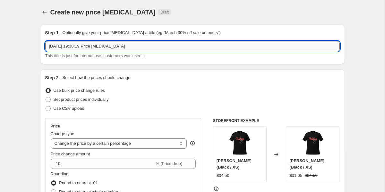  I want to click on p: Select how the prices should change, so click(96, 78).